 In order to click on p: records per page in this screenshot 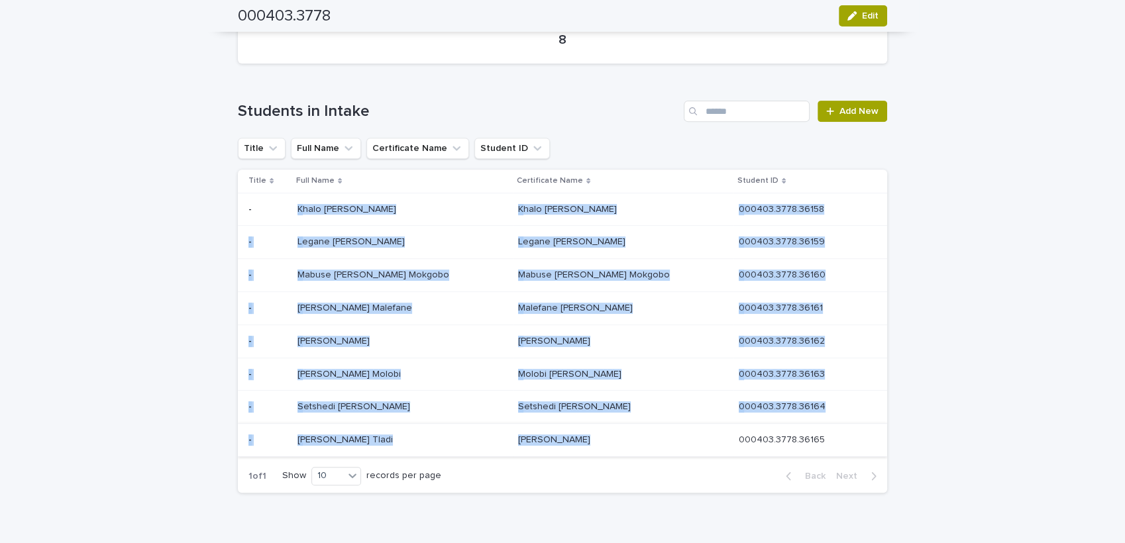, I will do `click(404, 476)`.